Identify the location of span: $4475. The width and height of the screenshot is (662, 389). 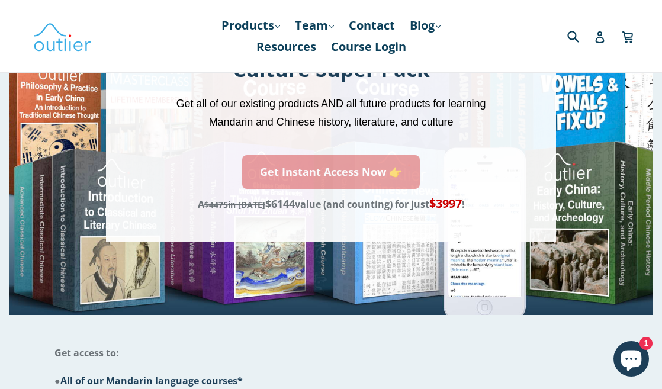
(216, 204).